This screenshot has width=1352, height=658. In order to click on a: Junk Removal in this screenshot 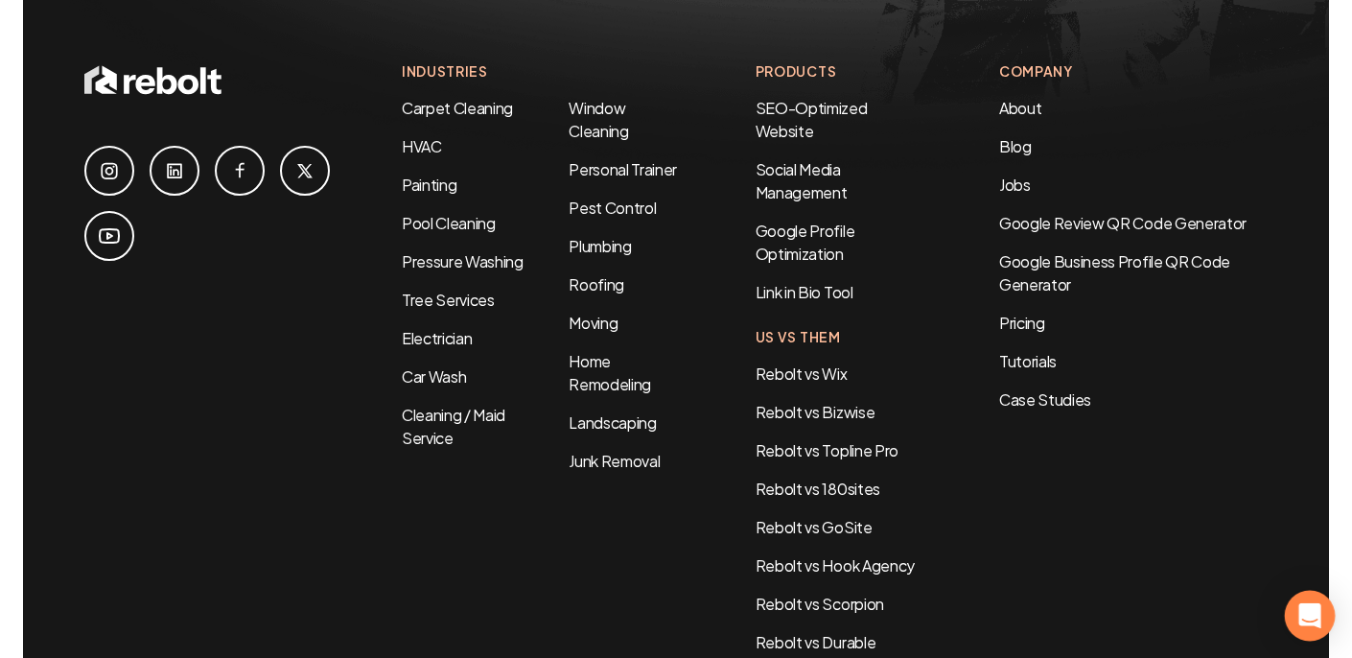, I will do `click(614, 460)`.